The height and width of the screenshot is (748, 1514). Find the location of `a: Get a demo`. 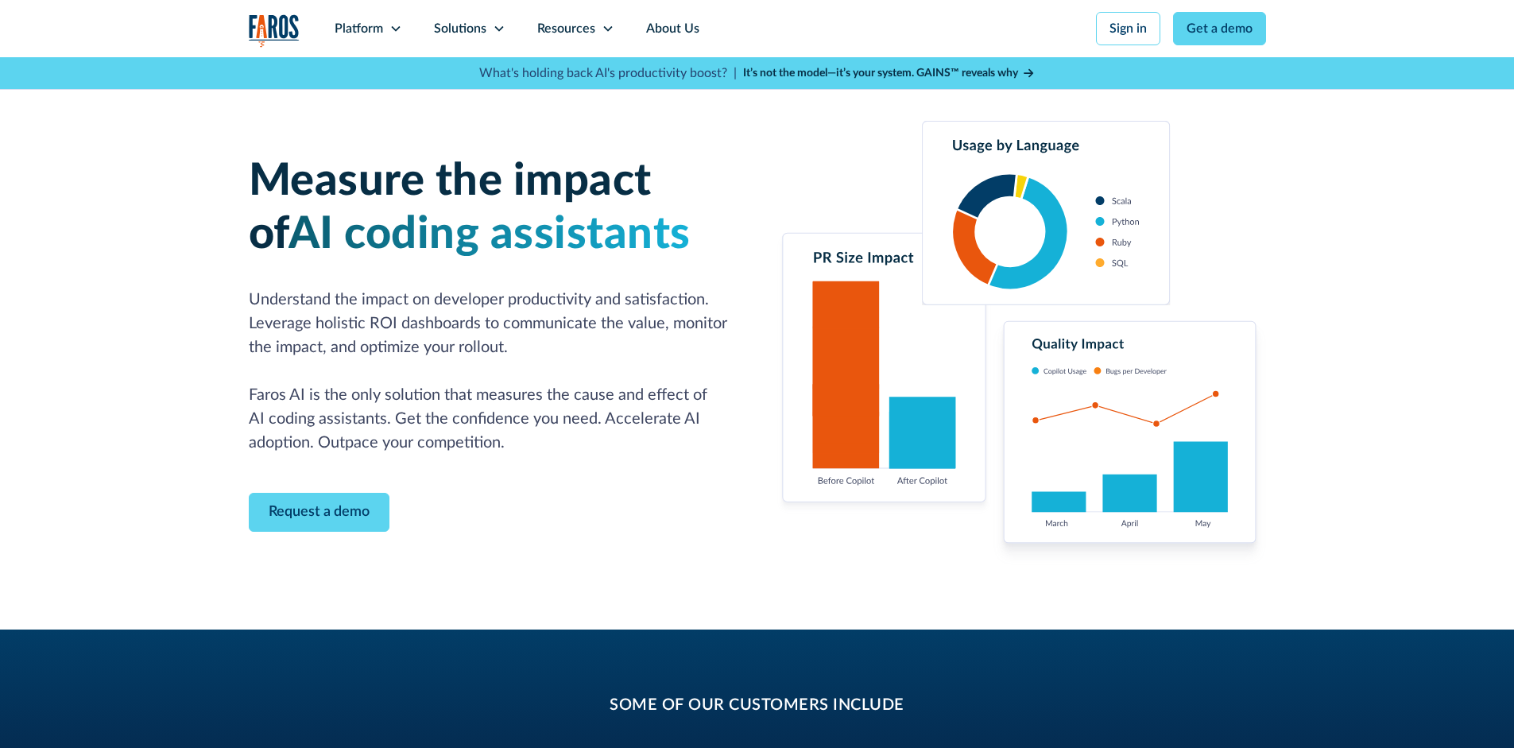

a: Get a demo is located at coordinates (1219, 29).